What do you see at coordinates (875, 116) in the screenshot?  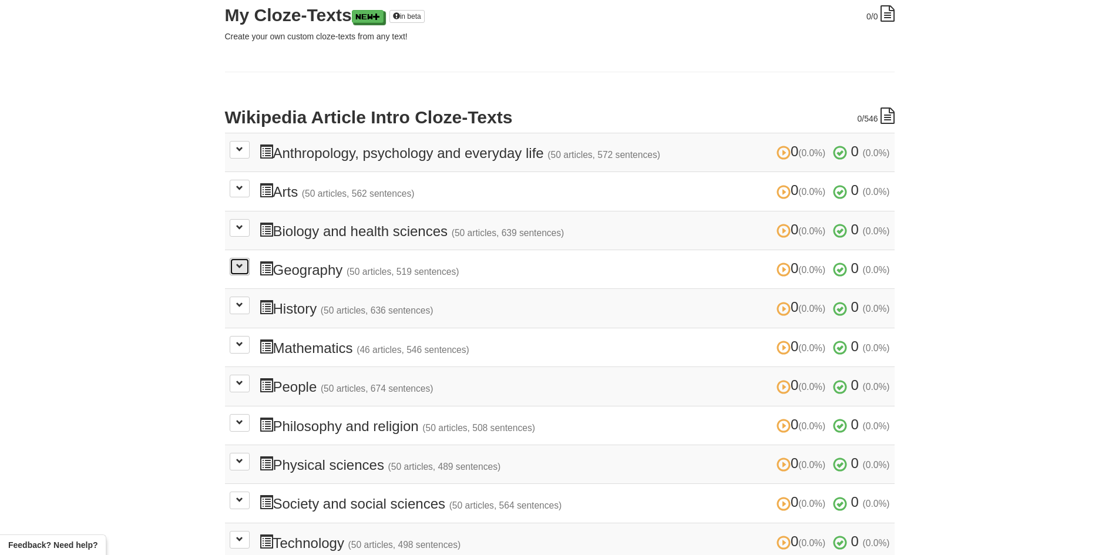 I see `div: /546` at bounding box center [875, 116].